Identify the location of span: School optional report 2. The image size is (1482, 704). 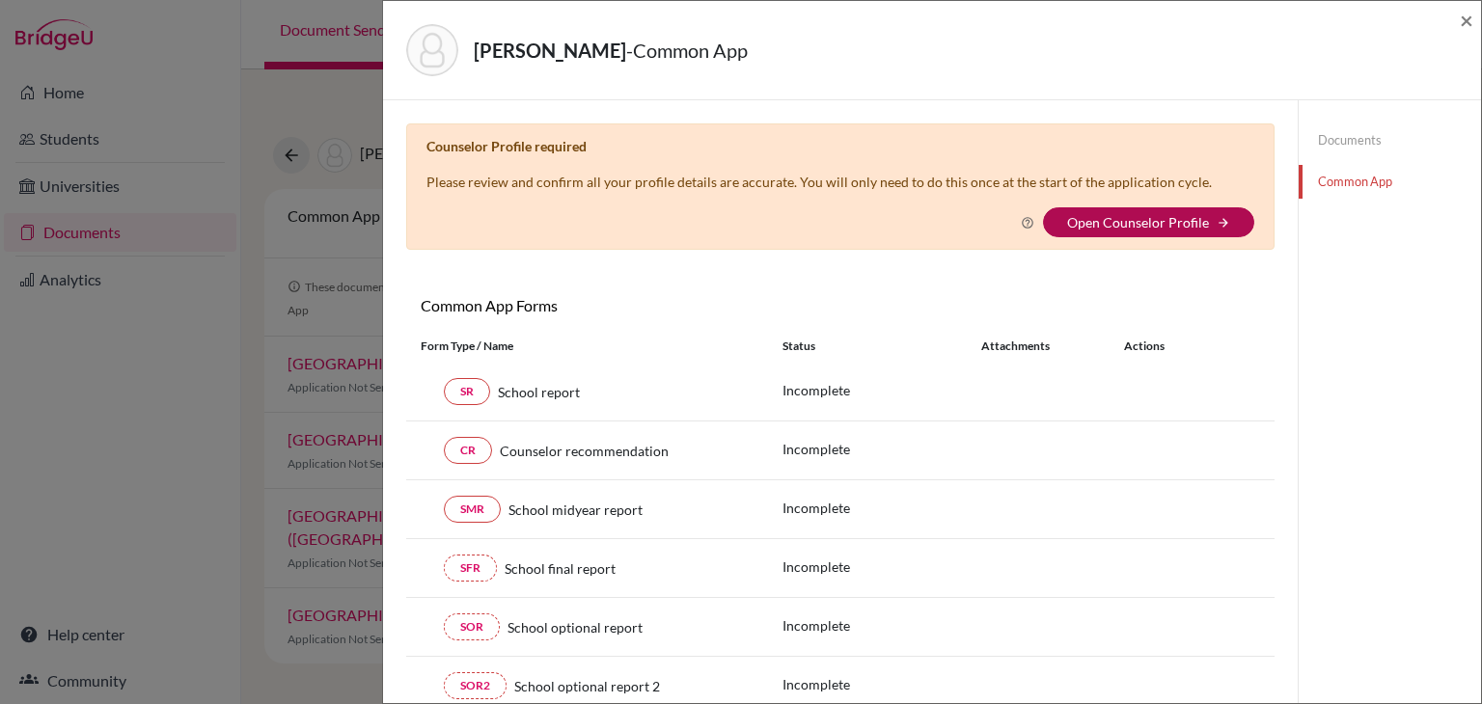
(587, 686).